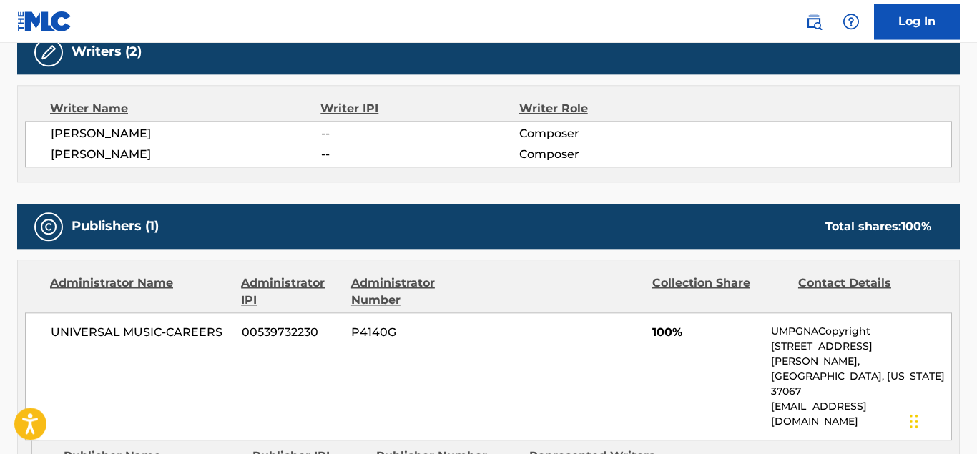  What do you see at coordinates (115, 226) in the screenshot?
I see `h5: Publishers (1)` at bounding box center [115, 226].